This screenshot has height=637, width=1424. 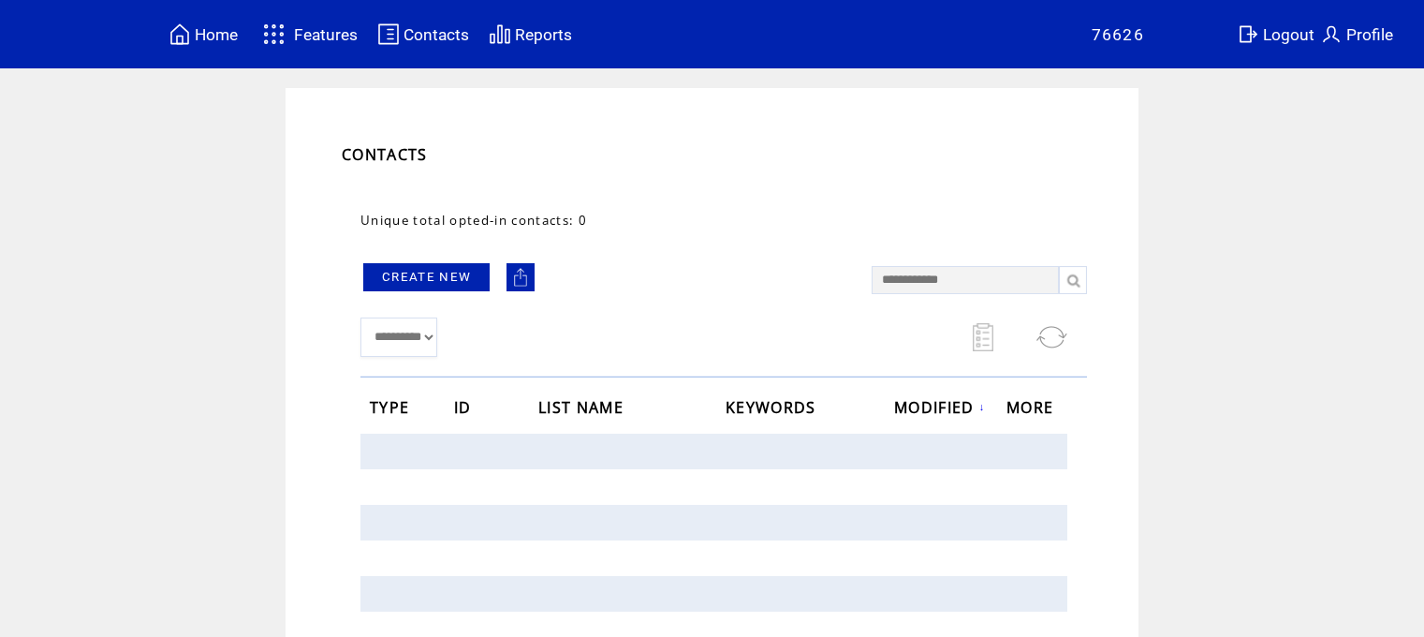 I want to click on a: ID, so click(x=465, y=406).